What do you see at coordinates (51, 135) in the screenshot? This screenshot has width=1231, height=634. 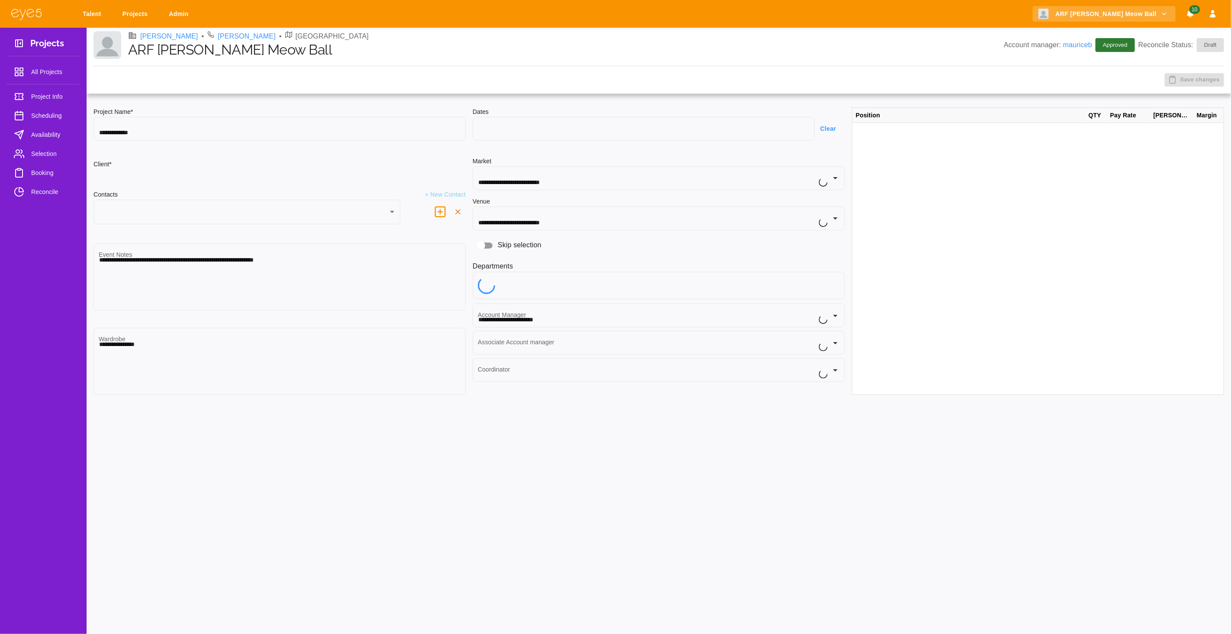 I see `span: Availability` at bounding box center [51, 135].